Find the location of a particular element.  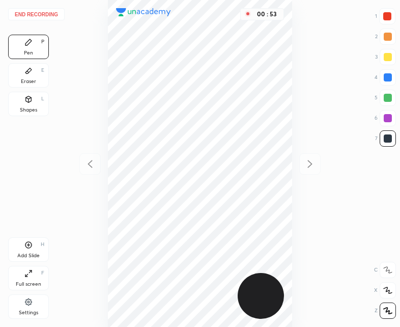

div: Settings is located at coordinates (29, 313).